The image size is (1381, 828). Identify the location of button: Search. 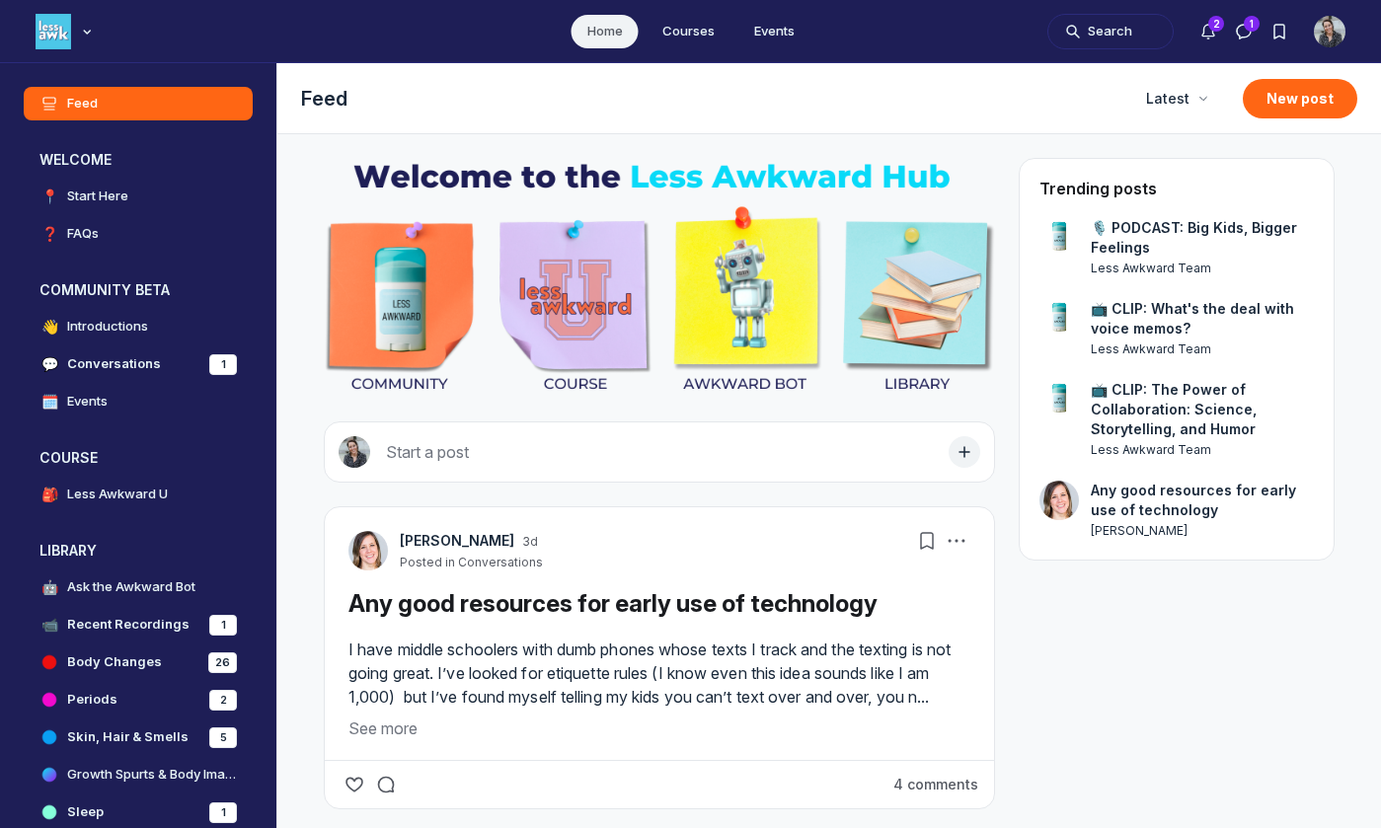
(1111, 32).